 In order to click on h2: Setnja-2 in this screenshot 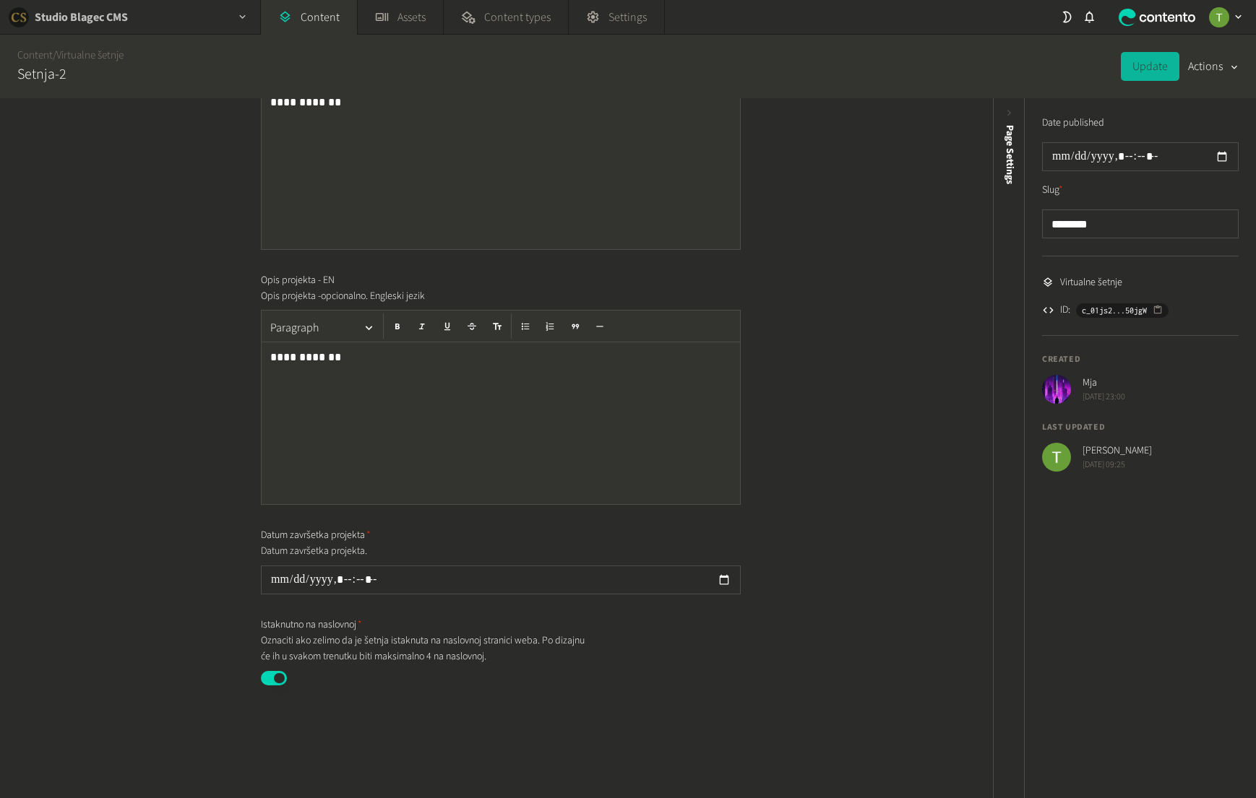, I will do `click(42, 74)`.